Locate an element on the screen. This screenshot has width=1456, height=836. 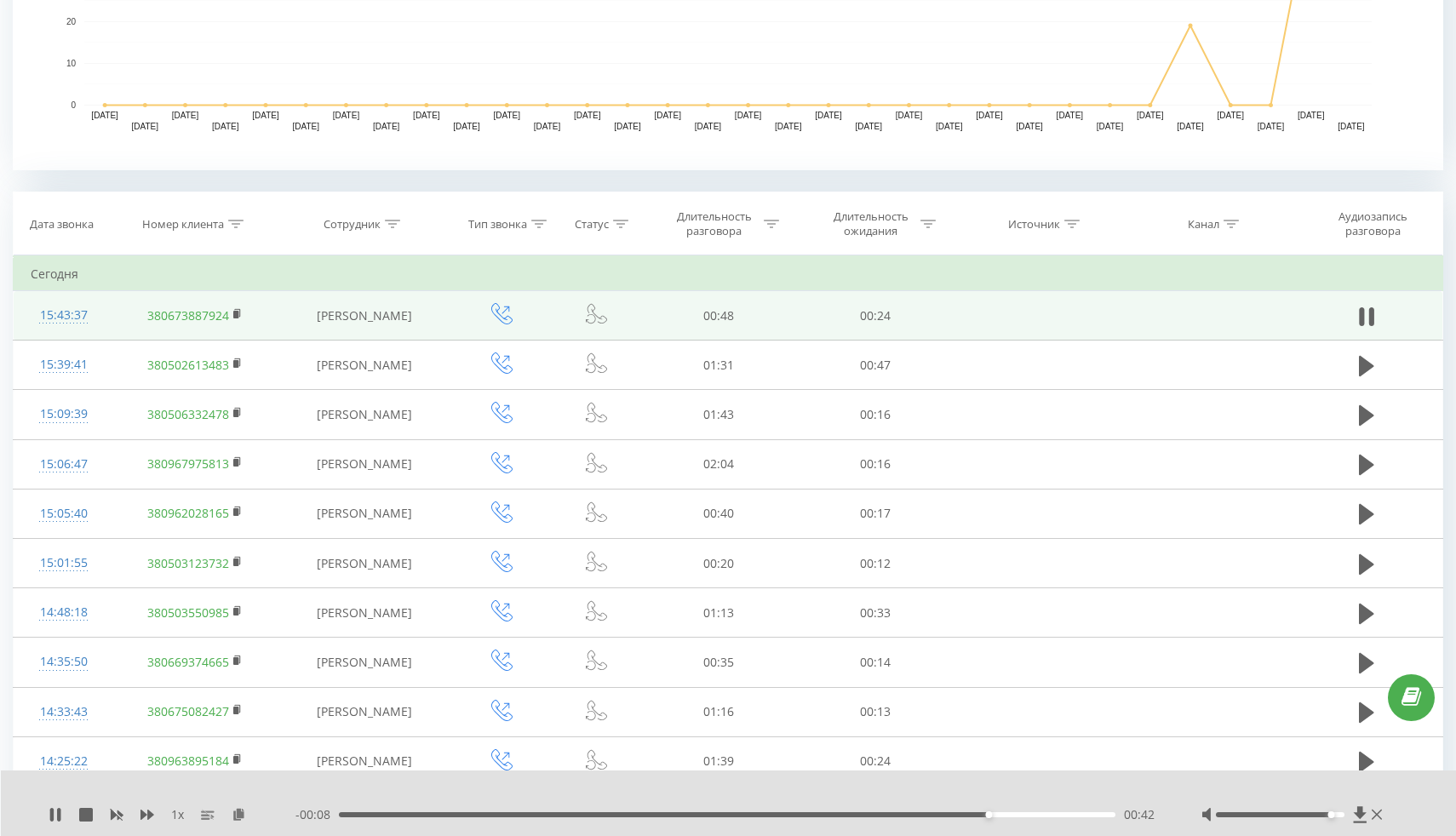
td: 00:48 is located at coordinates (719, 316).